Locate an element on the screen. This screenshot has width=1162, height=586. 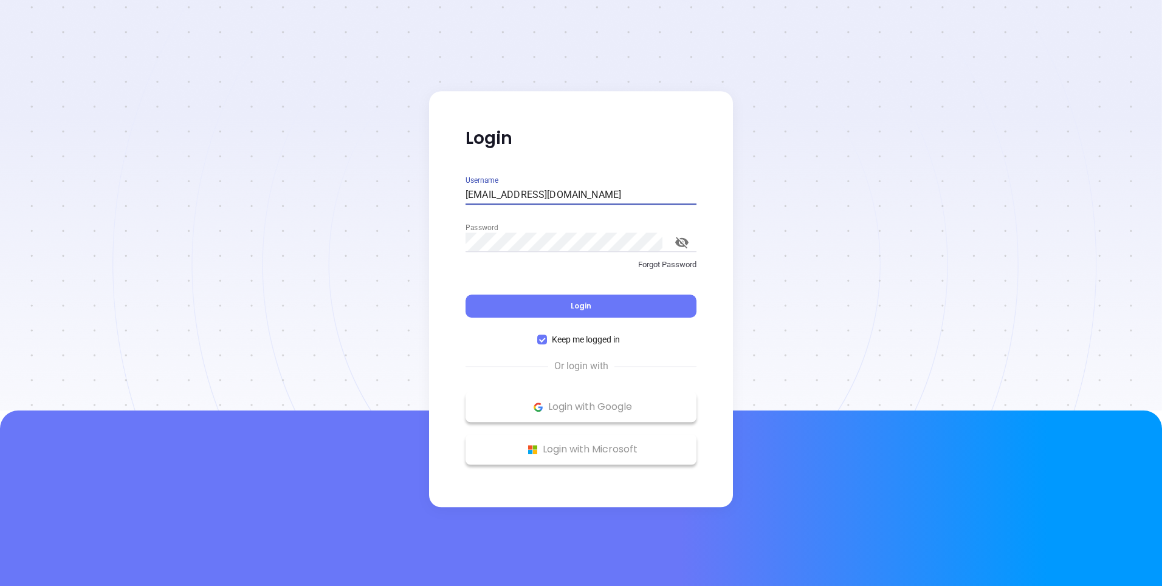
button: Google Logo Login with Google is located at coordinates (581, 407).